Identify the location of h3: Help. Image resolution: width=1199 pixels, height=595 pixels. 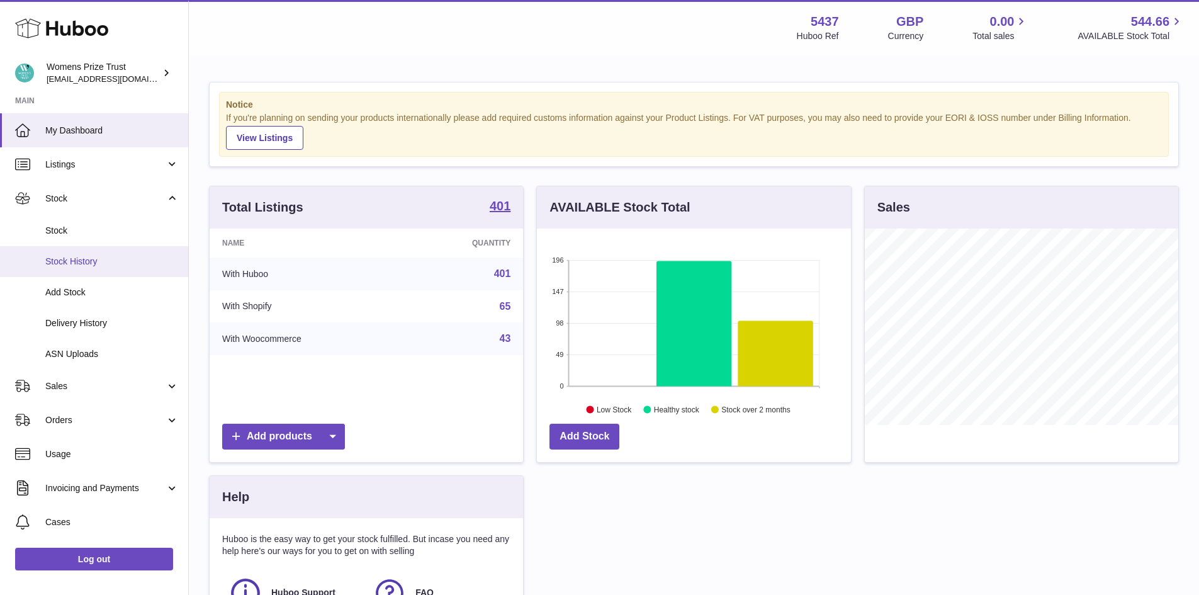
(235, 497).